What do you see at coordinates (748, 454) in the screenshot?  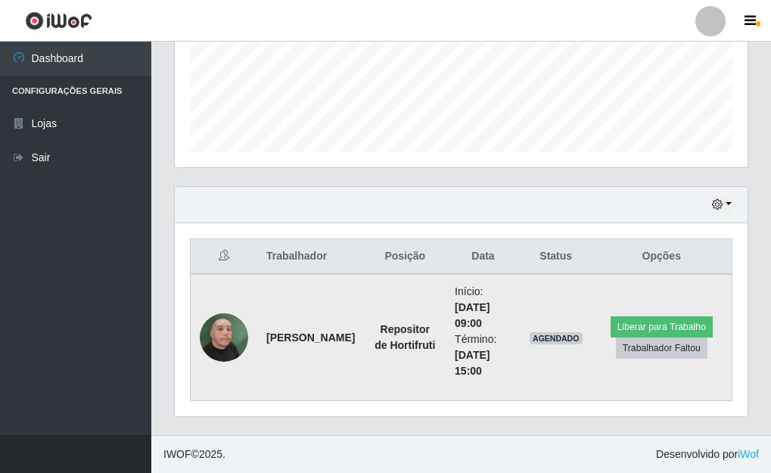 I see `a: iWof` at bounding box center [748, 454].